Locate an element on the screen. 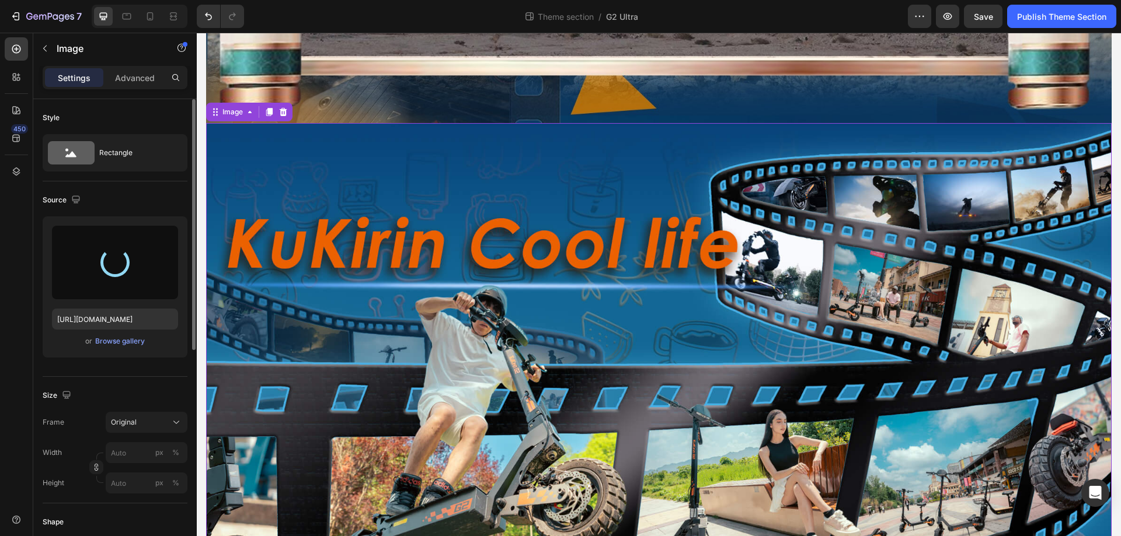 The width and height of the screenshot is (1121, 536). div: Image is located at coordinates (36, 79).